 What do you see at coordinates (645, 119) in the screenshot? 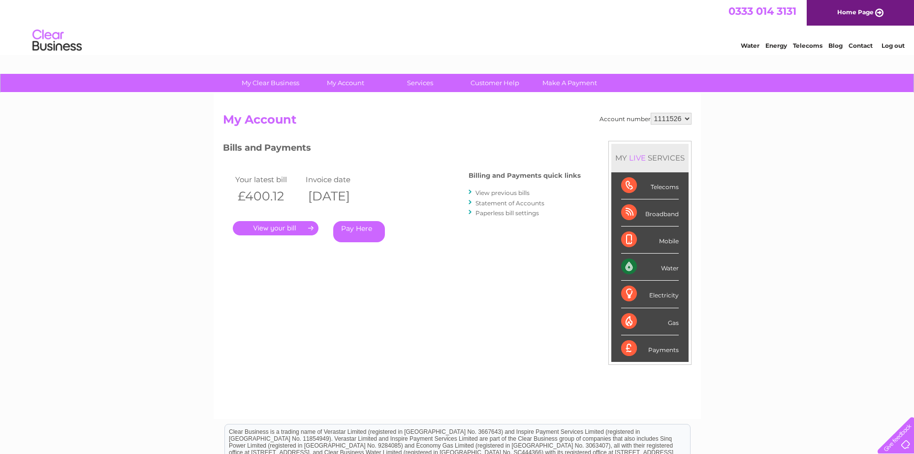
I see `div: Account number` at bounding box center [645, 119].